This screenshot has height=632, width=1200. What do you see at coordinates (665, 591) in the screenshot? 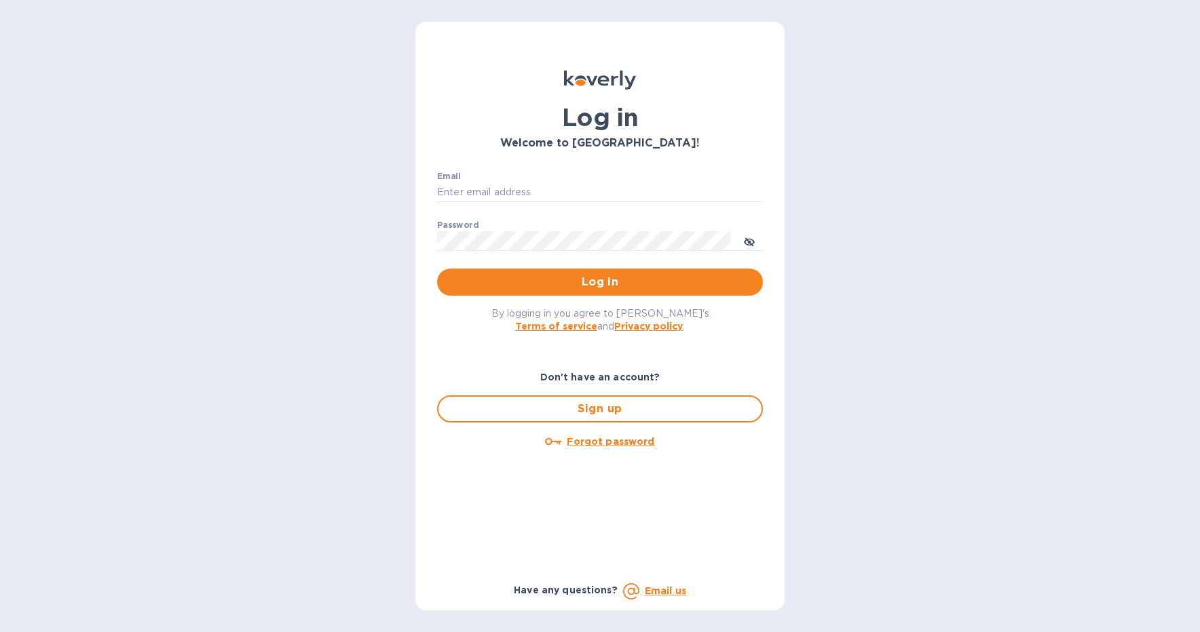
I see `a: Email us` at bounding box center [665, 591].